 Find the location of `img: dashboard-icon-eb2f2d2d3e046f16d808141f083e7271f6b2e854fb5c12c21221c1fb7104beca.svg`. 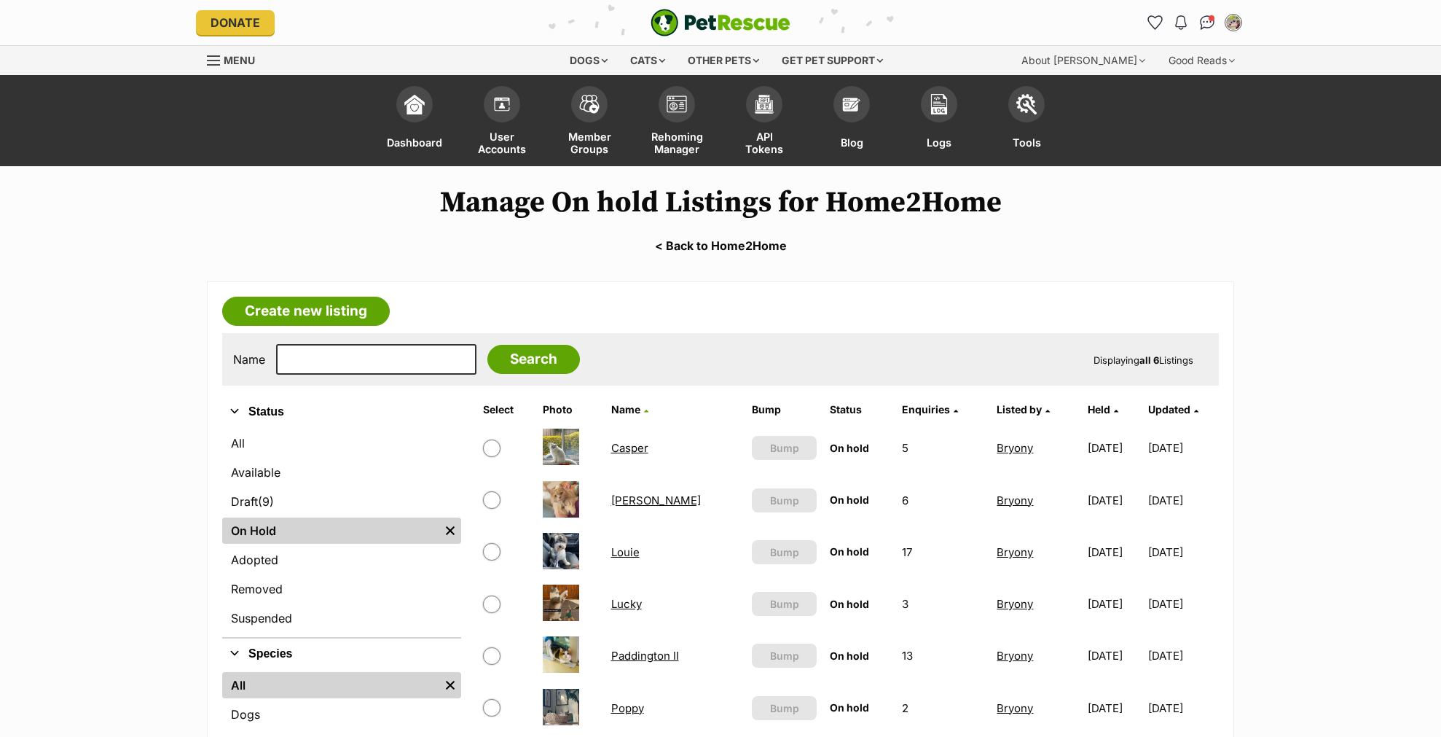

img: dashboard-icon-eb2f2d2d3e046f16d808141f083e7271f6b2e854fb5c12c21221c1fb7104beca.svg is located at coordinates (415, 104).